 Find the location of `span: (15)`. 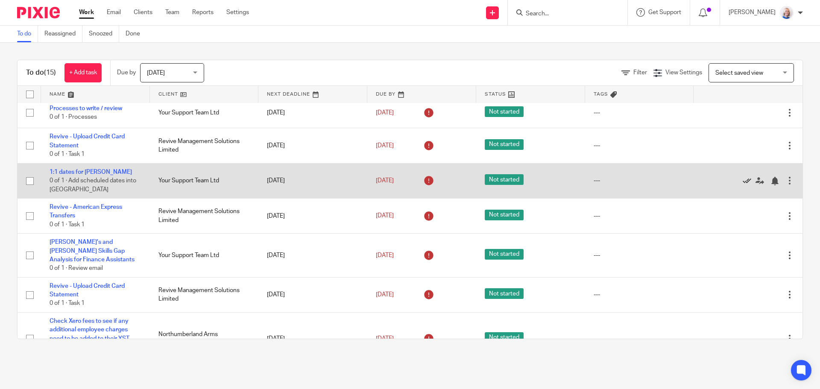

span: (15) is located at coordinates (50, 73).